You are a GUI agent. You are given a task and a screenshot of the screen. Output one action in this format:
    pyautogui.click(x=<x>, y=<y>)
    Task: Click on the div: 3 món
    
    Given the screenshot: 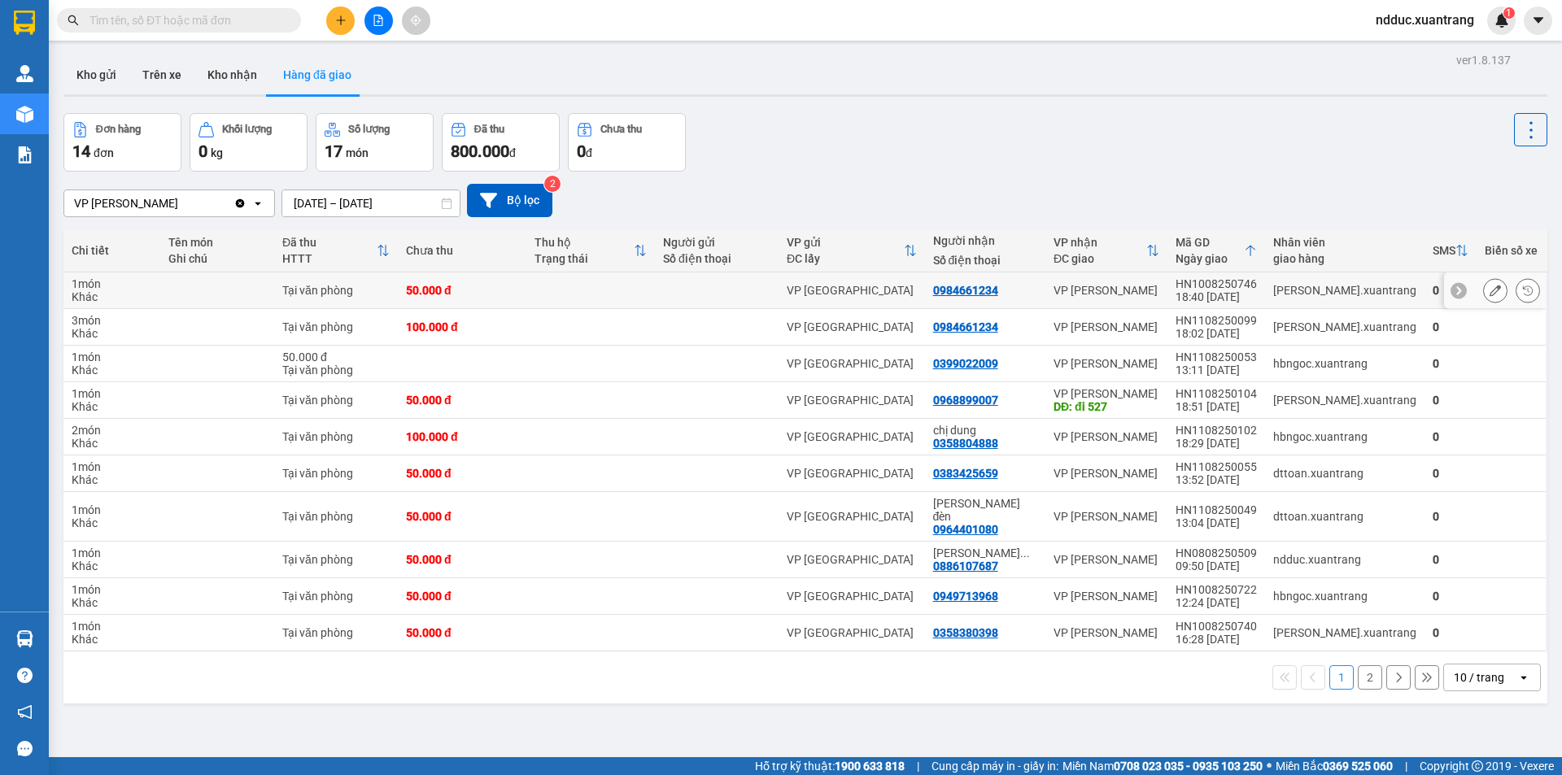 What is the action you would take?
    pyautogui.click(x=111, y=321)
    